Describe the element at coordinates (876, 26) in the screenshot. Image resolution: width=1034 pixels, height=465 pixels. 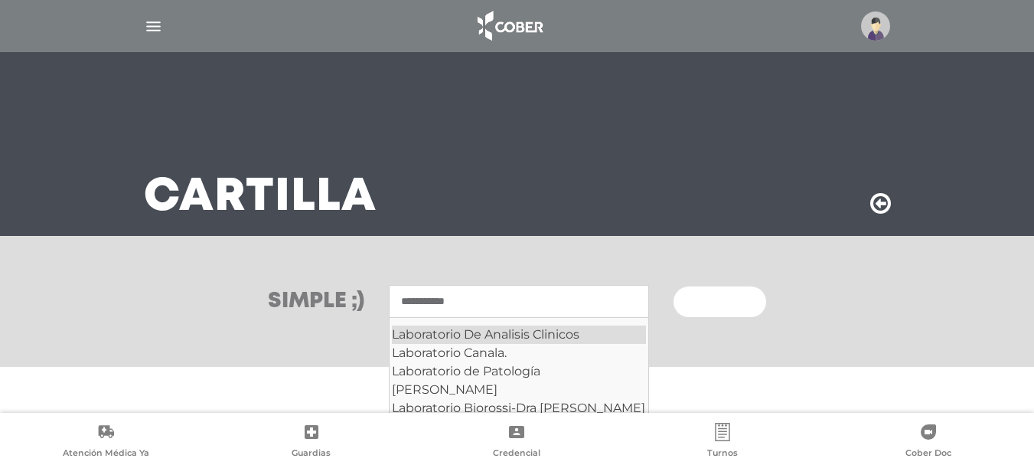
I see `img: profile-placeholder.svg` at that location.